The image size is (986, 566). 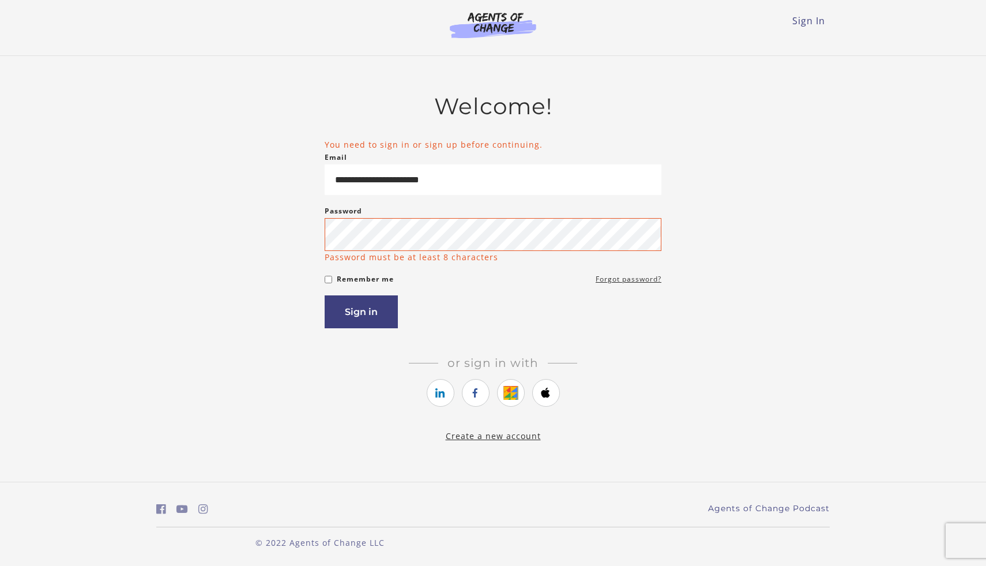 What do you see at coordinates (476, 393) in the screenshot?
I see `a: https://courses.thinkific.com/users/auth/facebook?ss%5Breferral%5D=&ss%5Buser_return_to%5D=%2Fenr...` at bounding box center [476, 393].